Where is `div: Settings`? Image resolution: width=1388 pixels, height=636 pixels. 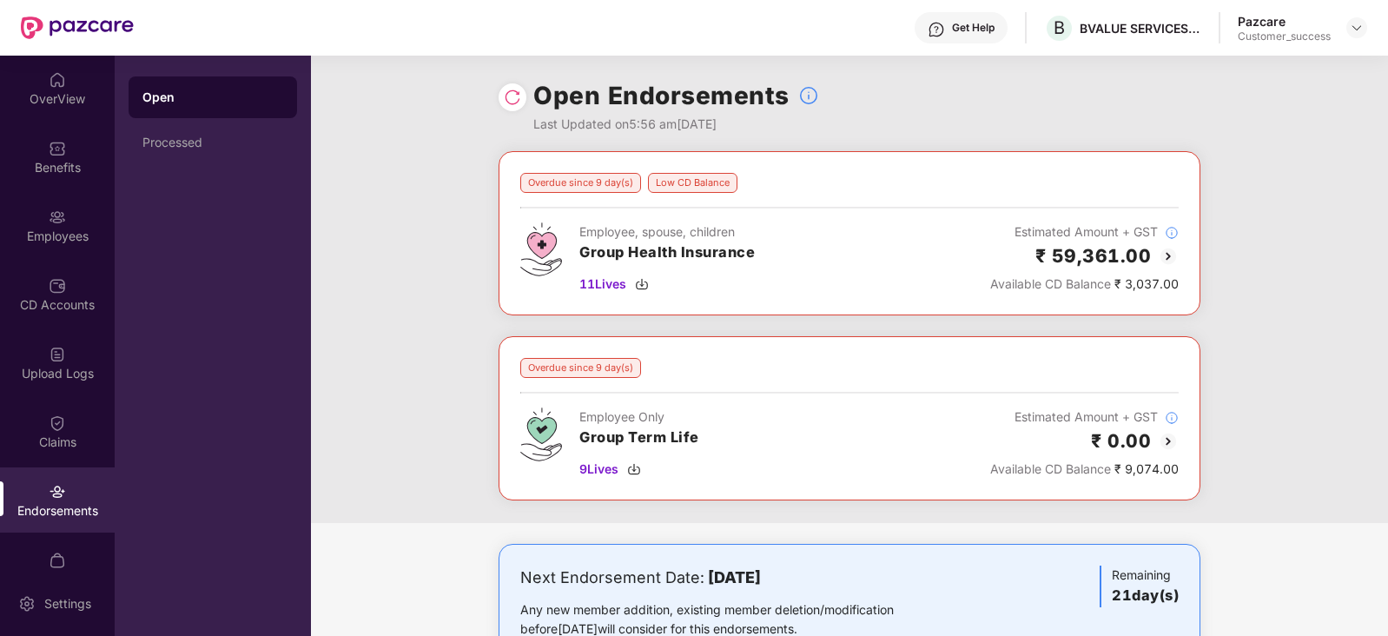 div: Settings is located at coordinates (68, 604).